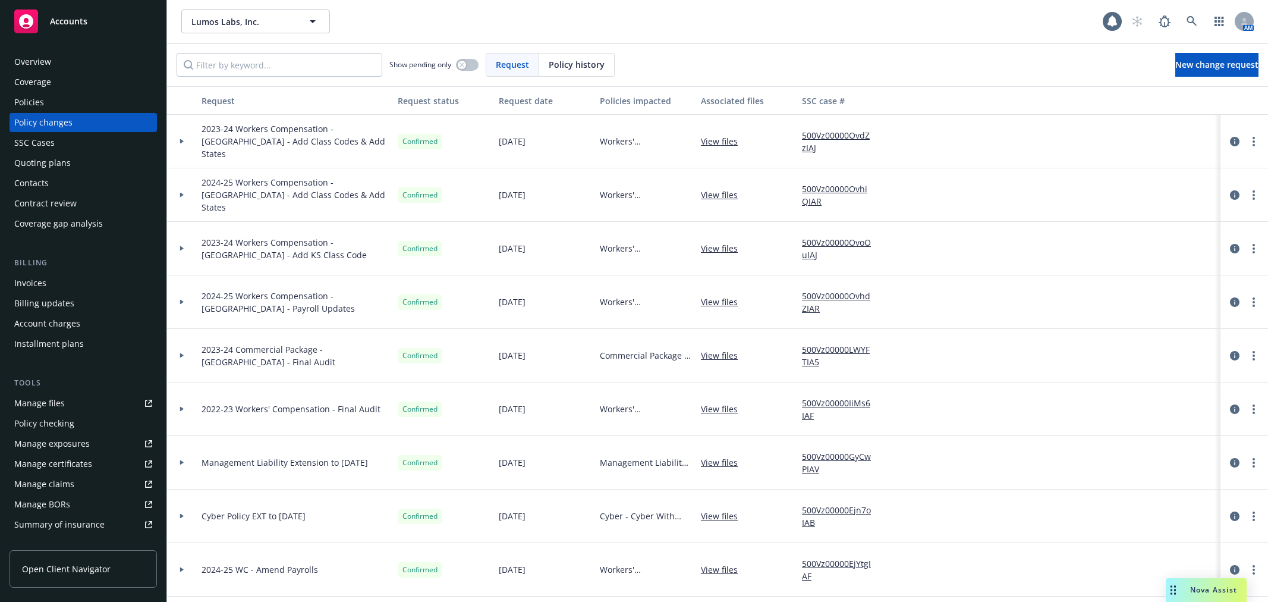  What do you see at coordinates (83, 464) in the screenshot?
I see `a: Manage certificates` at bounding box center [83, 464].